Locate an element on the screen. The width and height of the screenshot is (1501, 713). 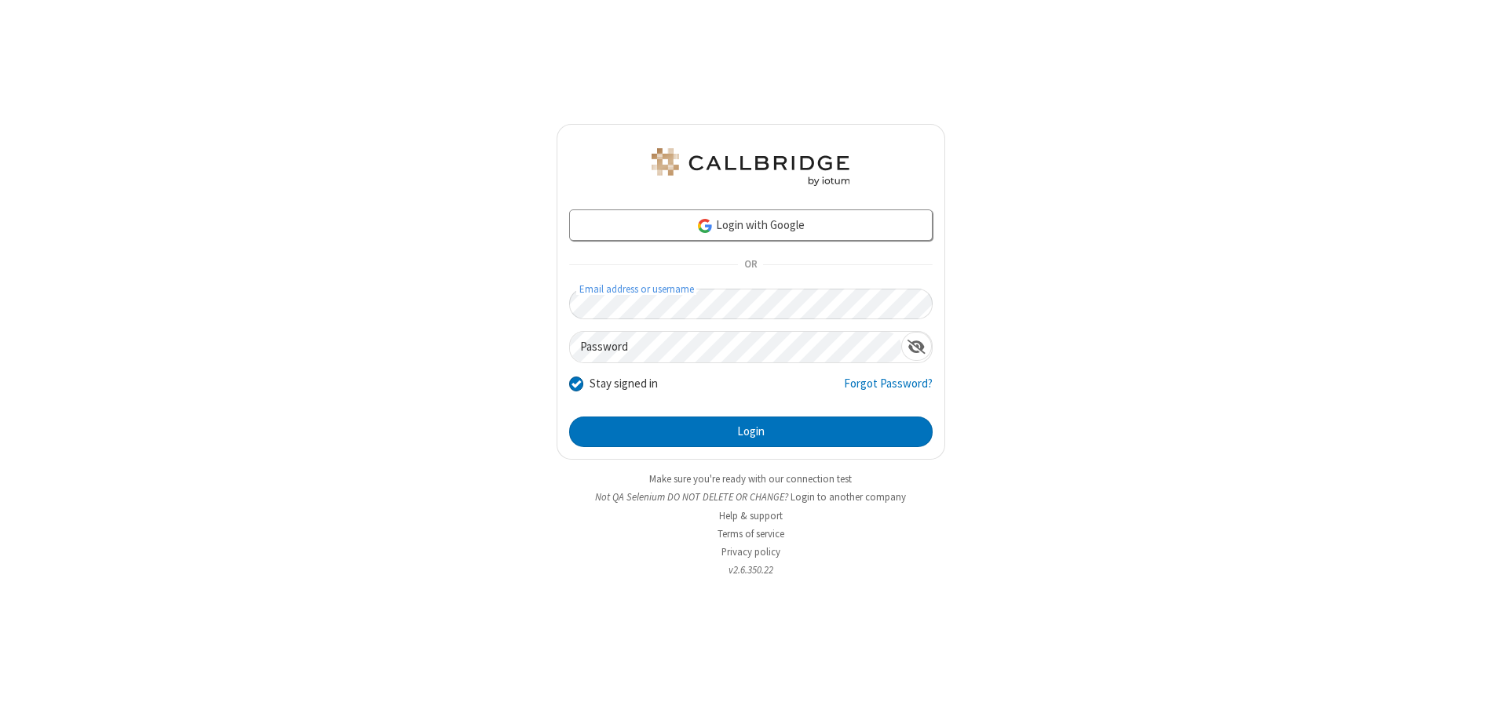
label: Stay signed in is located at coordinates (623, 384).